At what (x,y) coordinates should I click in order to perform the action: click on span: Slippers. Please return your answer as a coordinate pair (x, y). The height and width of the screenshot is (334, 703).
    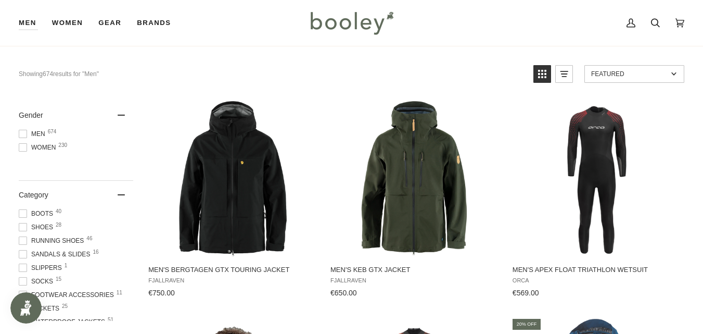
    Looking at the image, I should click on (42, 267).